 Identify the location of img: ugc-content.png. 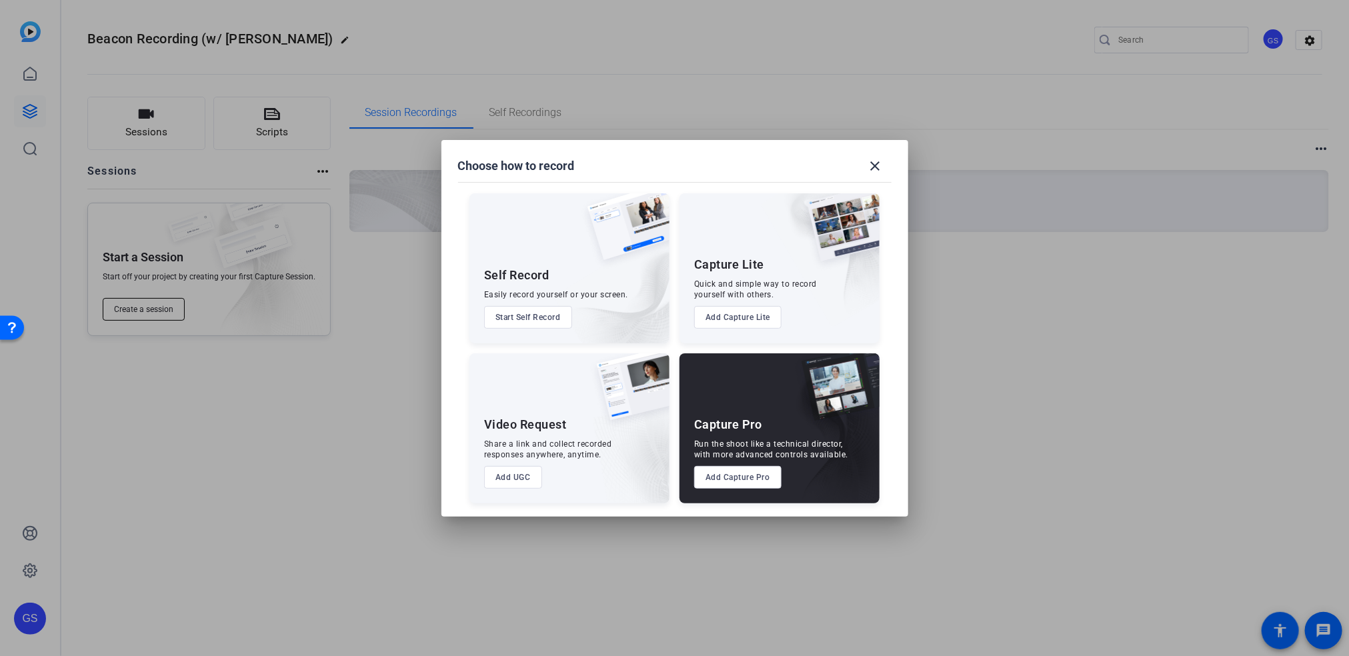
(628, 393).